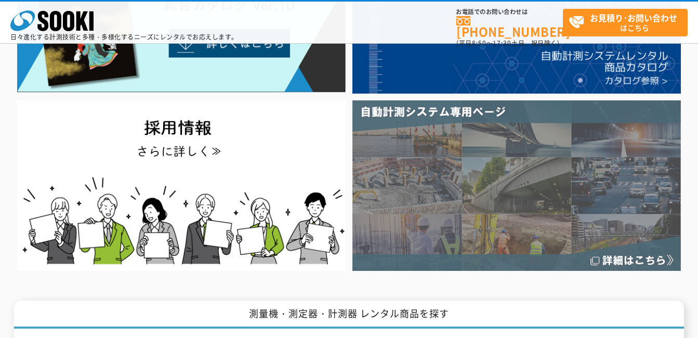 This screenshot has width=698, height=338. I want to click on h1: 測量機・測定器・計測器 レンタル商品を探す, so click(349, 314).